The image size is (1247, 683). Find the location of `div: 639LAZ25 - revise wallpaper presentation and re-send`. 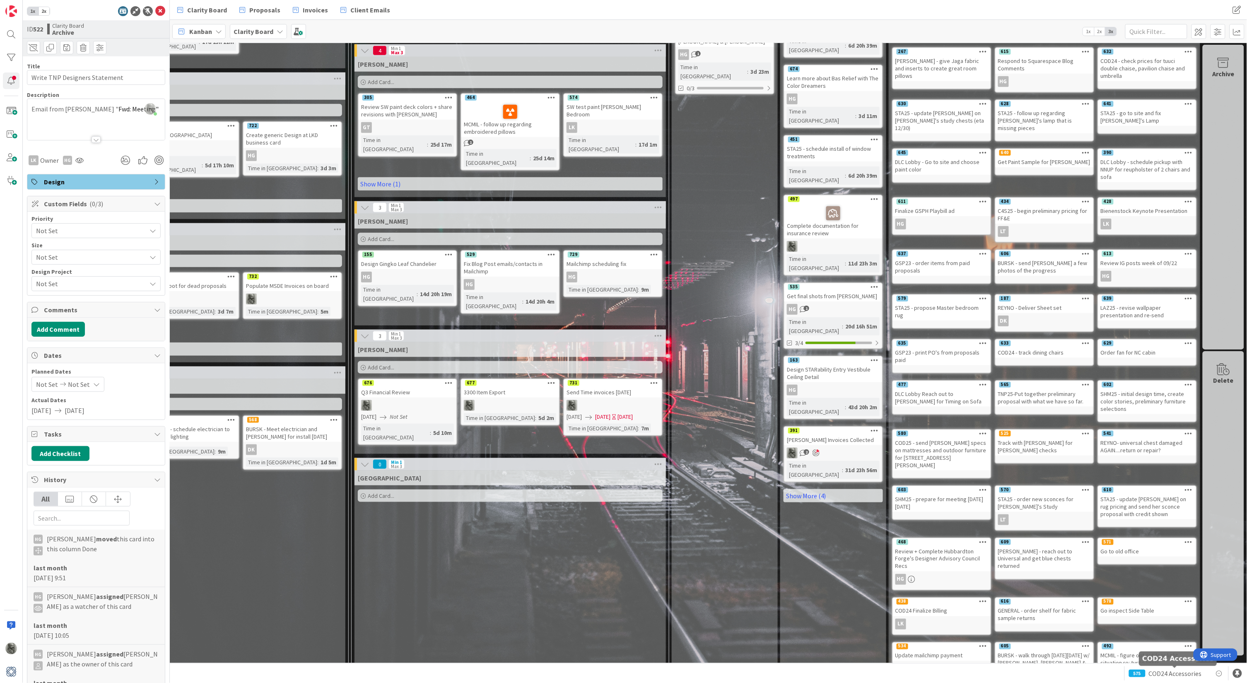

div: 639LAZ25 - revise wallpaper presentation and re-send is located at coordinates (1147, 308).